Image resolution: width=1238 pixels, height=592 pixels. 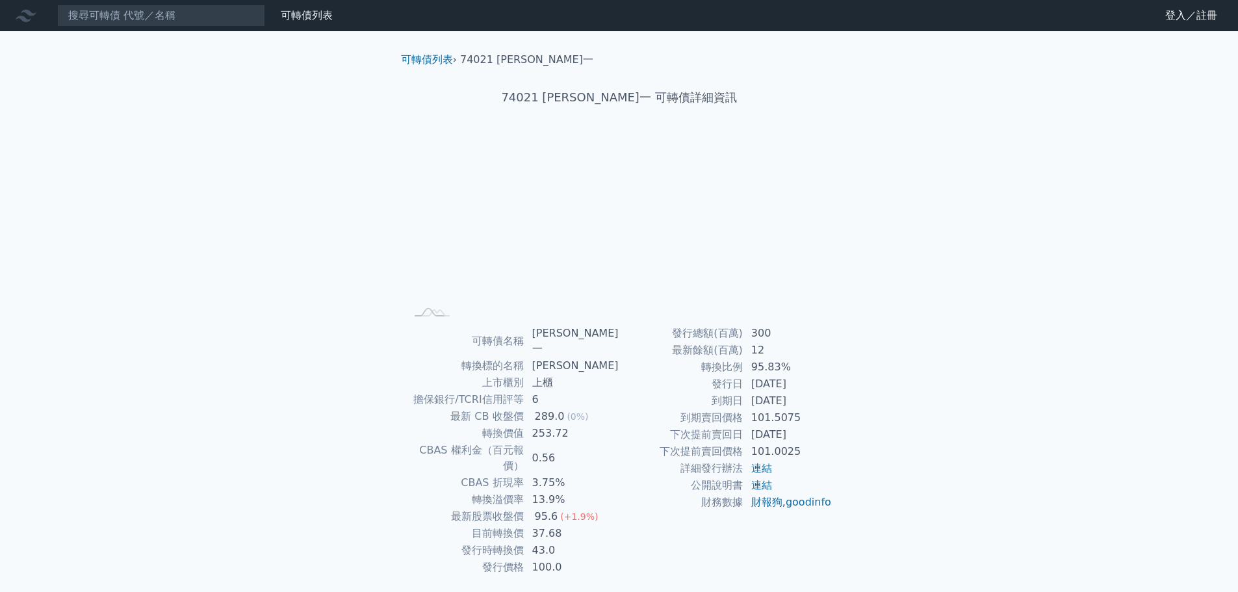 I want to click on td: 財務數據, so click(x=681, y=502).